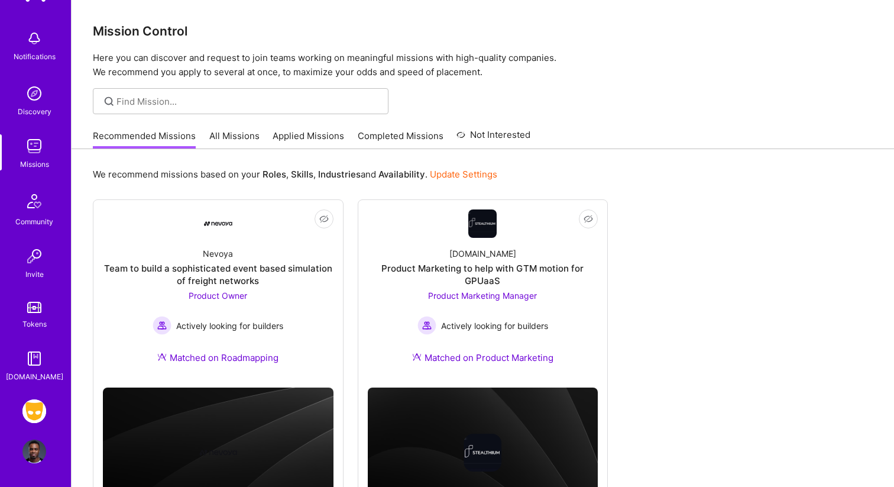 The height and width of the screenshot is (487, 894). What do you see at coordinates (34, 411) in the screenshot?
I see `img: Grindr: Product & Marketing` at bounding box center [34, 411].